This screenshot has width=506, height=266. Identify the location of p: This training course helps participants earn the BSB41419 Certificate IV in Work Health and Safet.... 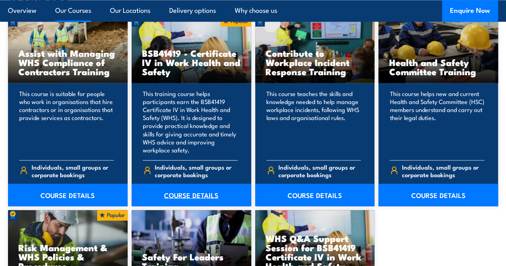
(190, 122).